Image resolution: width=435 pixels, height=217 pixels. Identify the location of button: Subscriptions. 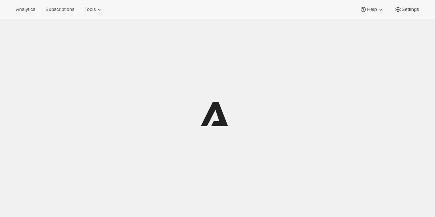
(60, 9).